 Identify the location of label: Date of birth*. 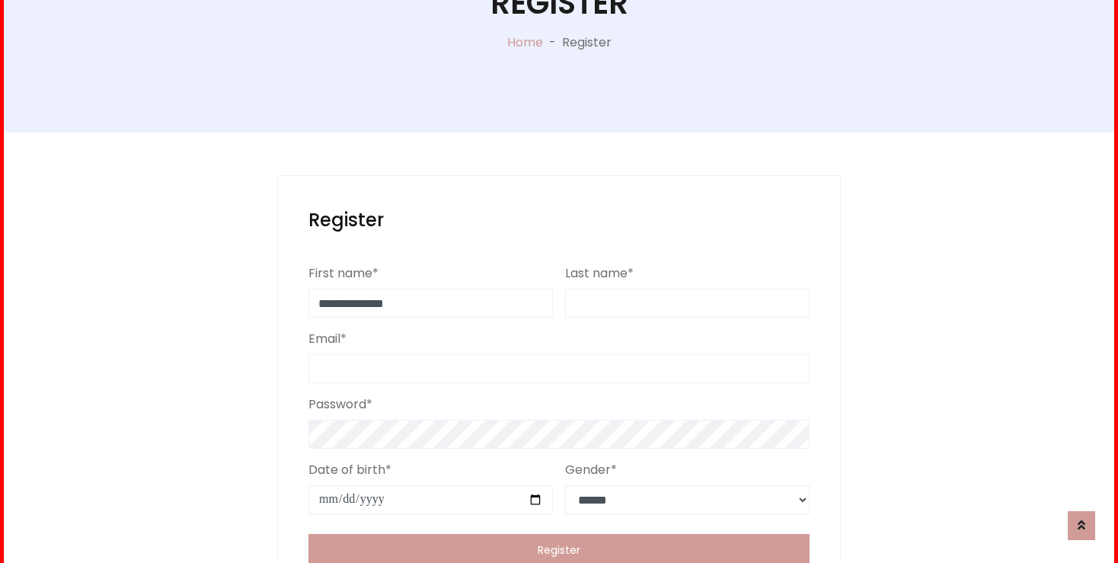
(350, 470).